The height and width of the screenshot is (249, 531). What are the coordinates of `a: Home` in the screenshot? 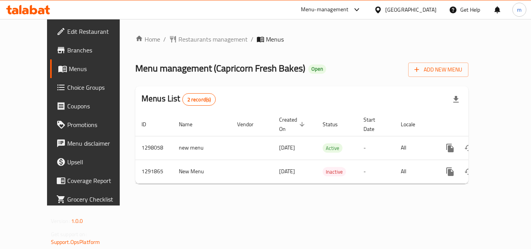 It's located at (148, 39).